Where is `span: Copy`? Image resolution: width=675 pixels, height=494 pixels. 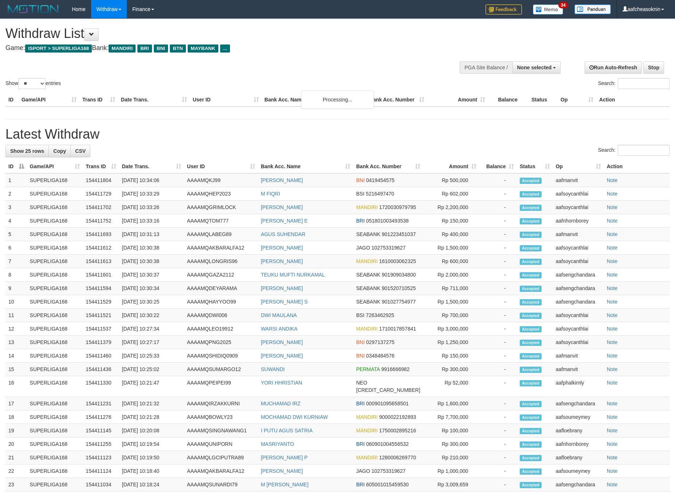 span: Copy is located at coordinates (59, 151).